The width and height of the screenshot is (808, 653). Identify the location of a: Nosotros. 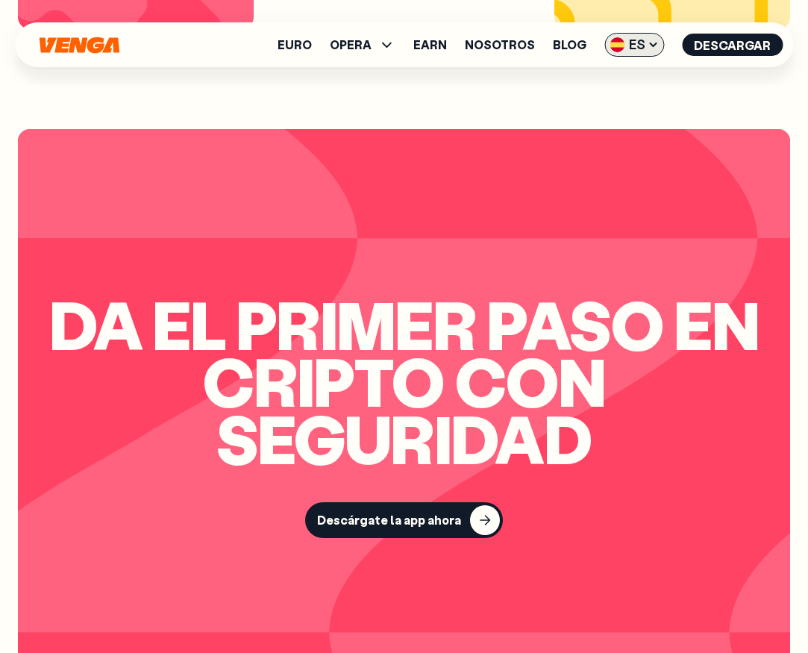
(500, 45).